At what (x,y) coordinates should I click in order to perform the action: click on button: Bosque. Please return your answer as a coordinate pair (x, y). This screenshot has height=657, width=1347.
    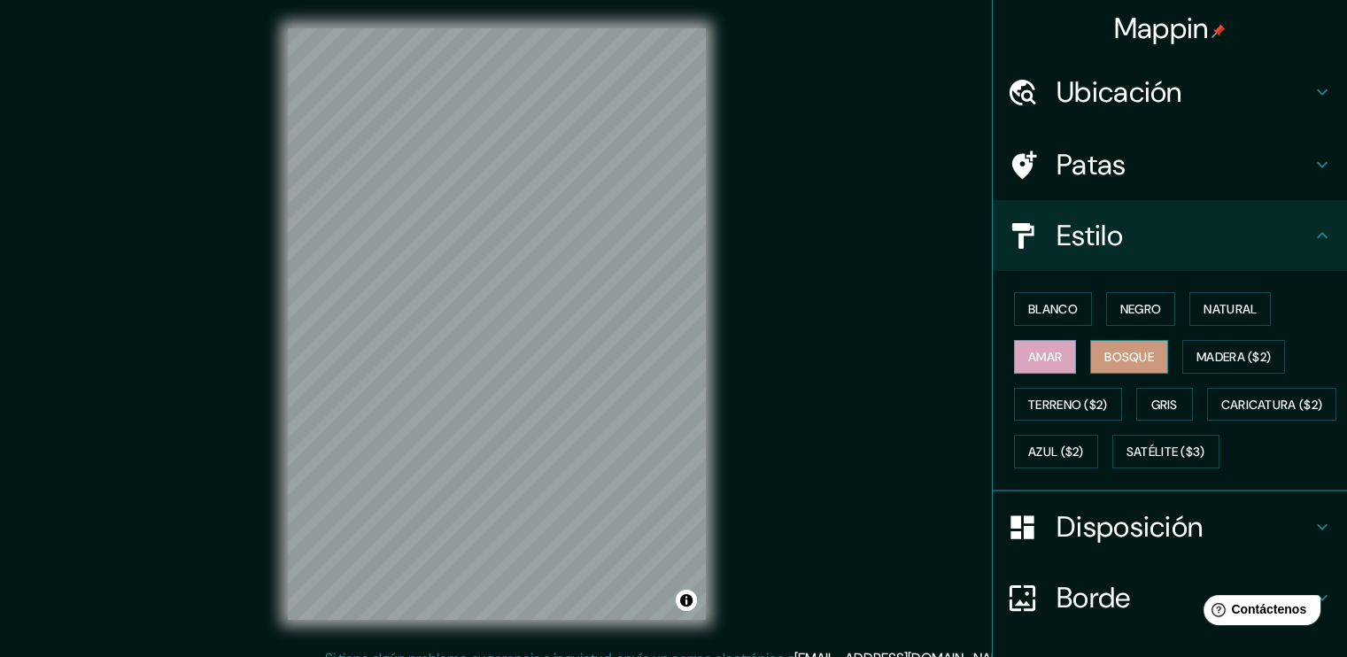
    Looking at the image, I should click on (1129, 357).